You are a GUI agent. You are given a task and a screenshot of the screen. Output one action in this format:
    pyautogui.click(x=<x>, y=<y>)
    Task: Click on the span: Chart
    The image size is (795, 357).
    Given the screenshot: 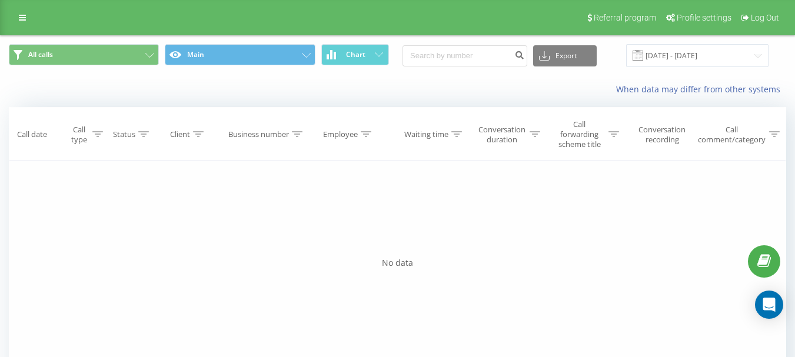 What is the action you would take?
    pyautogui.click(x=355, y=55)
    